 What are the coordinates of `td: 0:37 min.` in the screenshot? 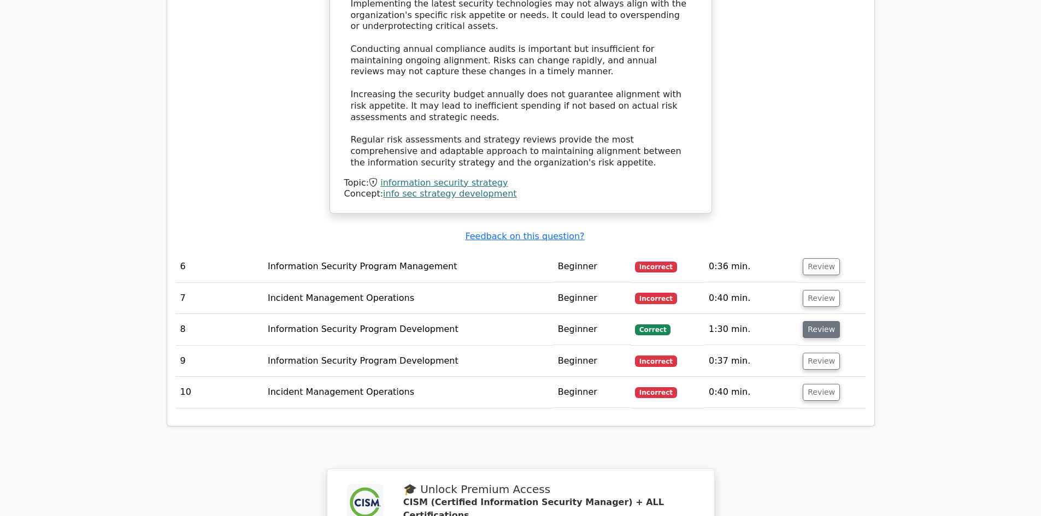 It's located at (751, 361).